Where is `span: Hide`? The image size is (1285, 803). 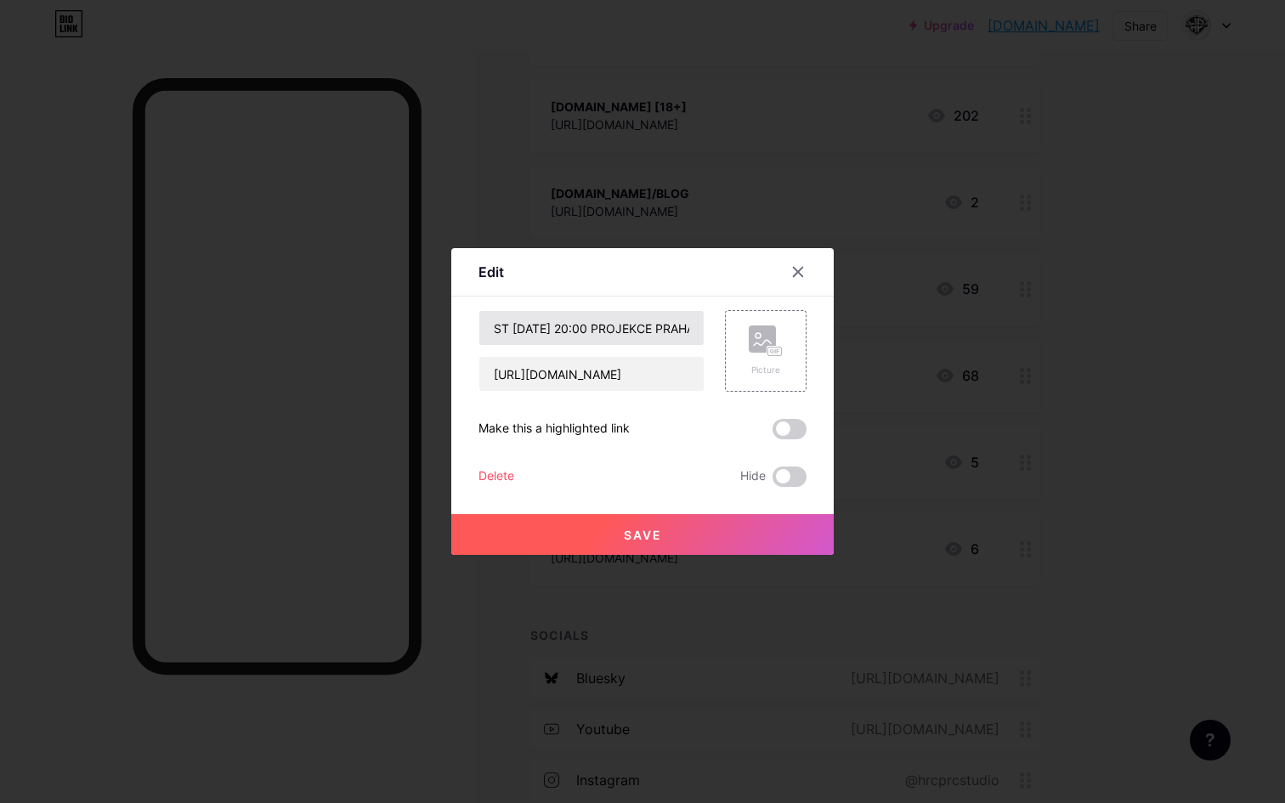 span: Hide is located at coordinates (753, 477).